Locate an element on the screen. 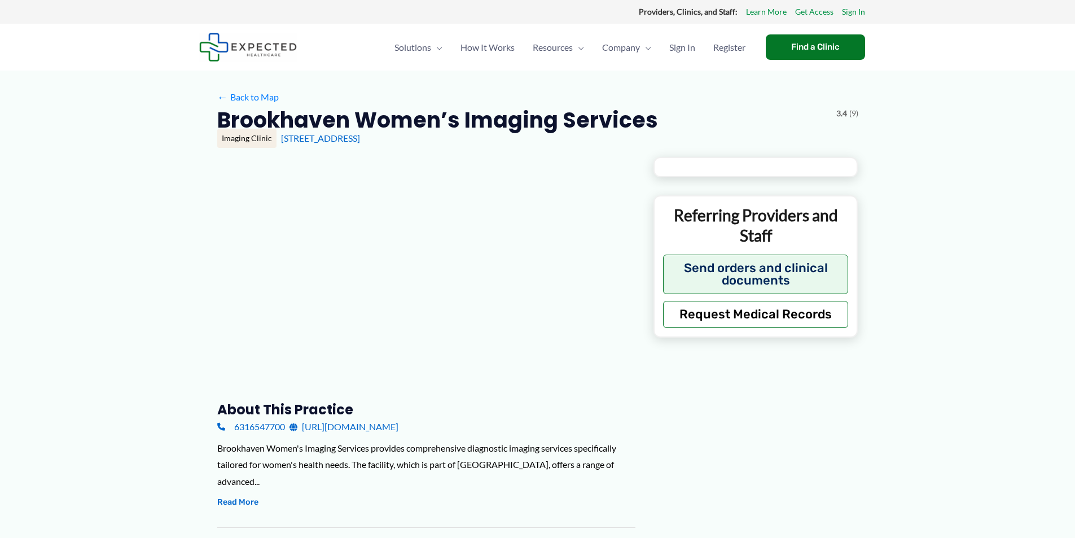  h3: About this practice is located at coordinates (426, 409).